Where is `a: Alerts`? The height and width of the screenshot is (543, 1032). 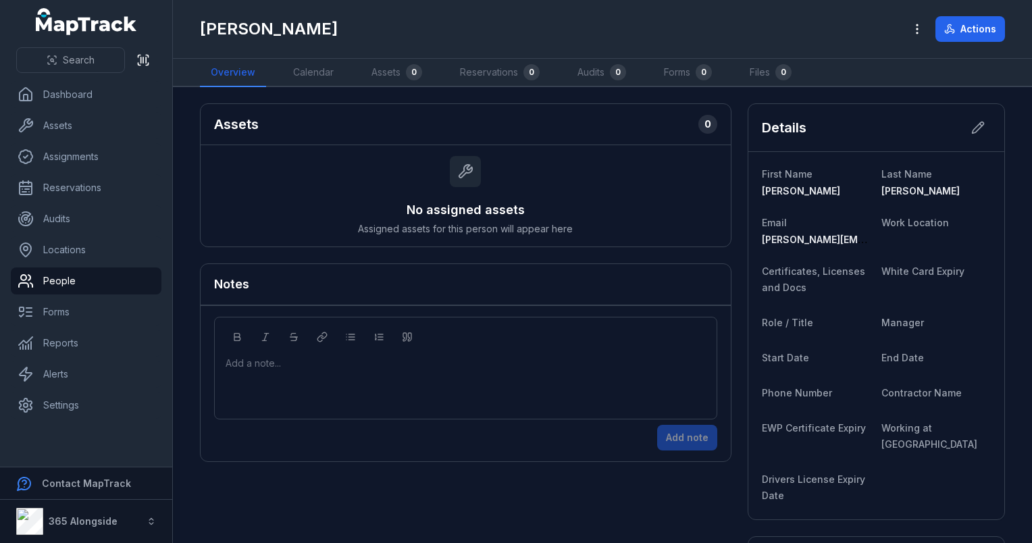
a: Alerts is located at coordinates (86, 374).